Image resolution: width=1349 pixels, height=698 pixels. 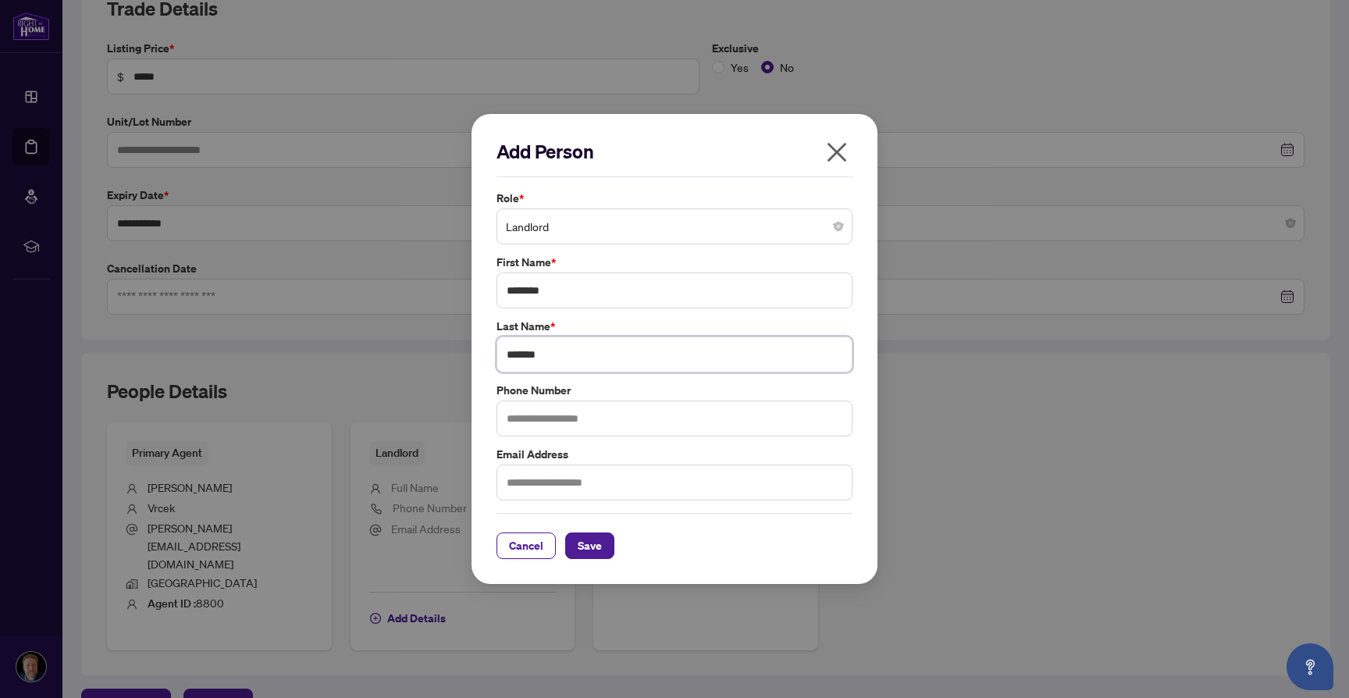 I want to click on label: First Name, so click(x=674, y=262).